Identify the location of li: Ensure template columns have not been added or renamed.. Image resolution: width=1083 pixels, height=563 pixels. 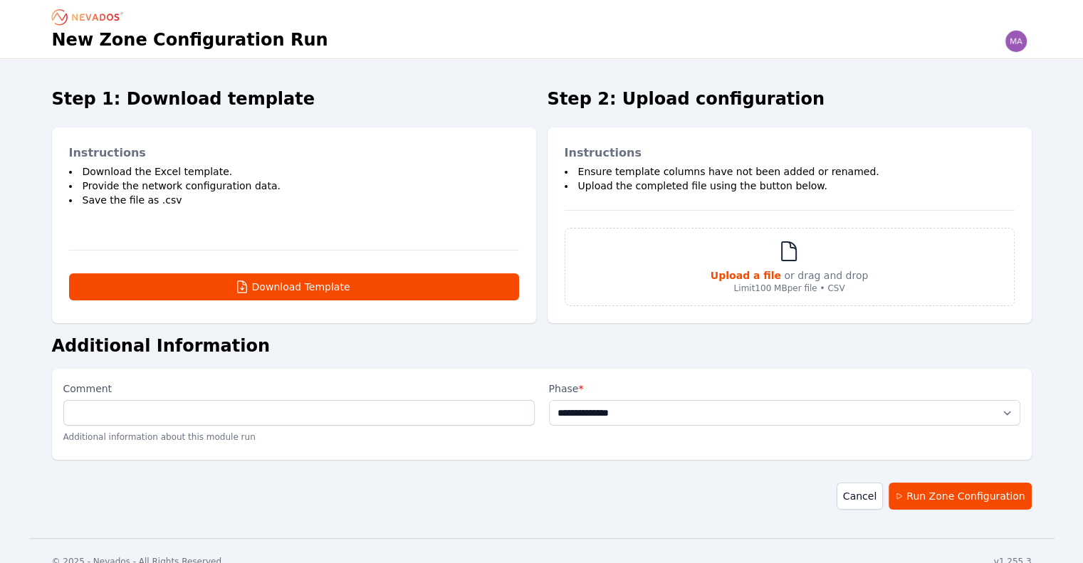
(790, 172).